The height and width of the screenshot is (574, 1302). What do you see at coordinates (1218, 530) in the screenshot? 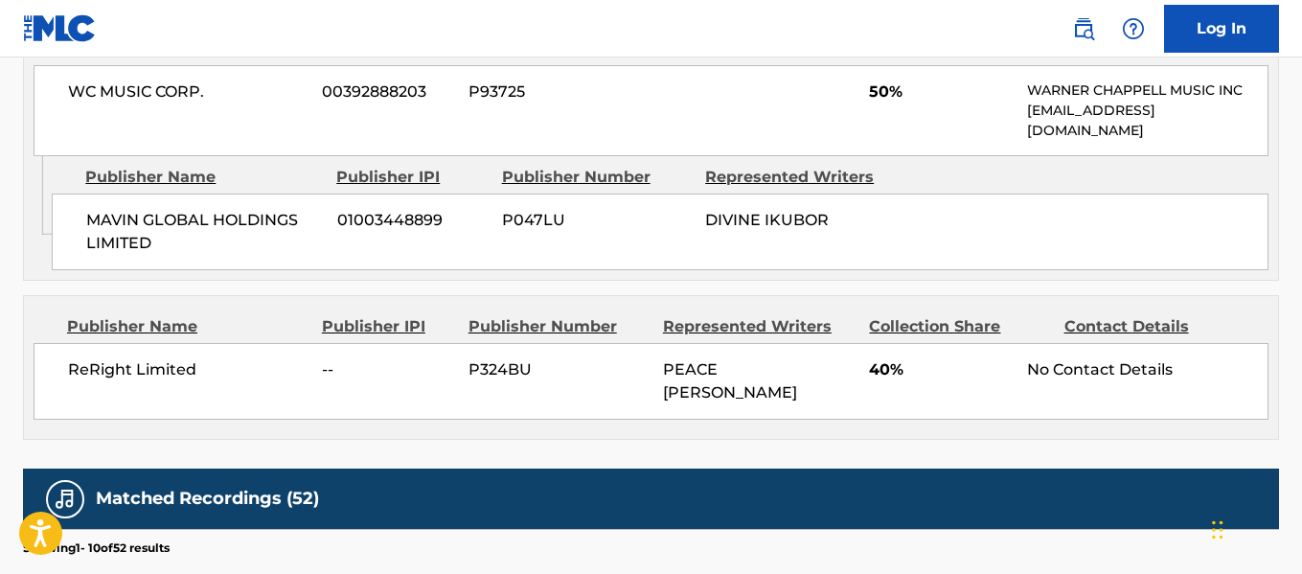
I see `div: Drag` at bounding box center [1218, 530].